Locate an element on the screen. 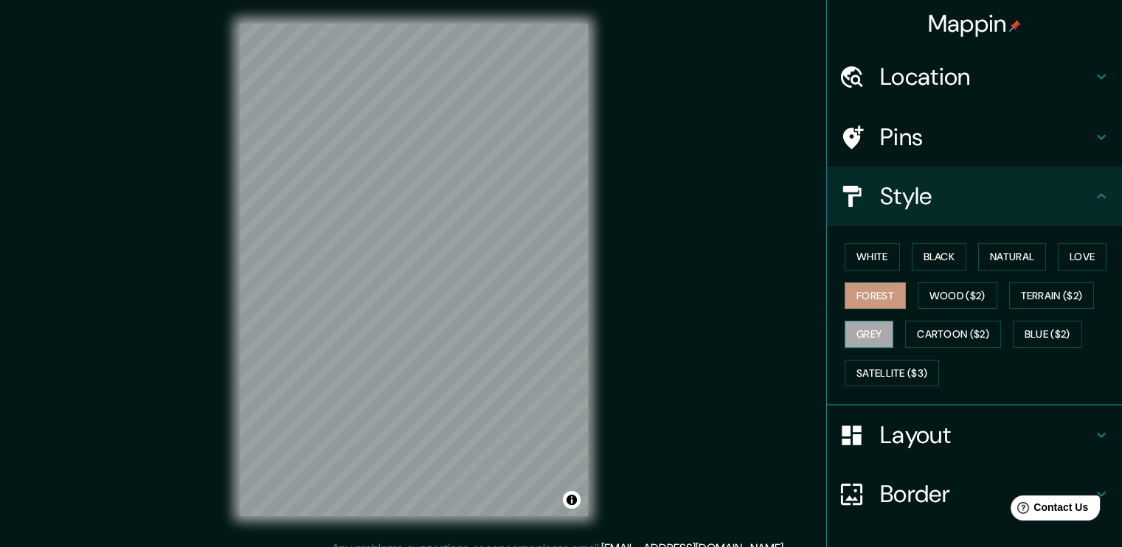 The width and height of the screenshot is (1122, 547). button: Grey is located at coordinates (869, 334).